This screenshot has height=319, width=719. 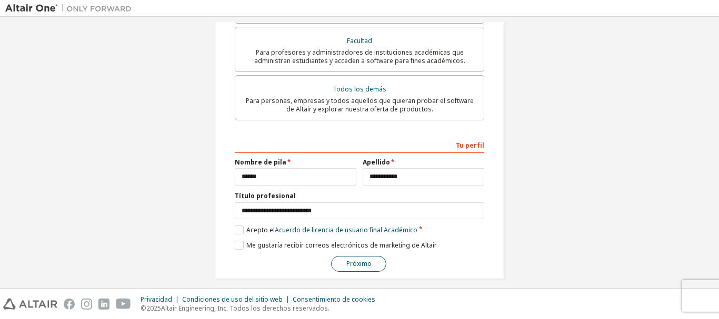 I want to click on font: Consentimiento de cookies, so click(x=334, y=299).